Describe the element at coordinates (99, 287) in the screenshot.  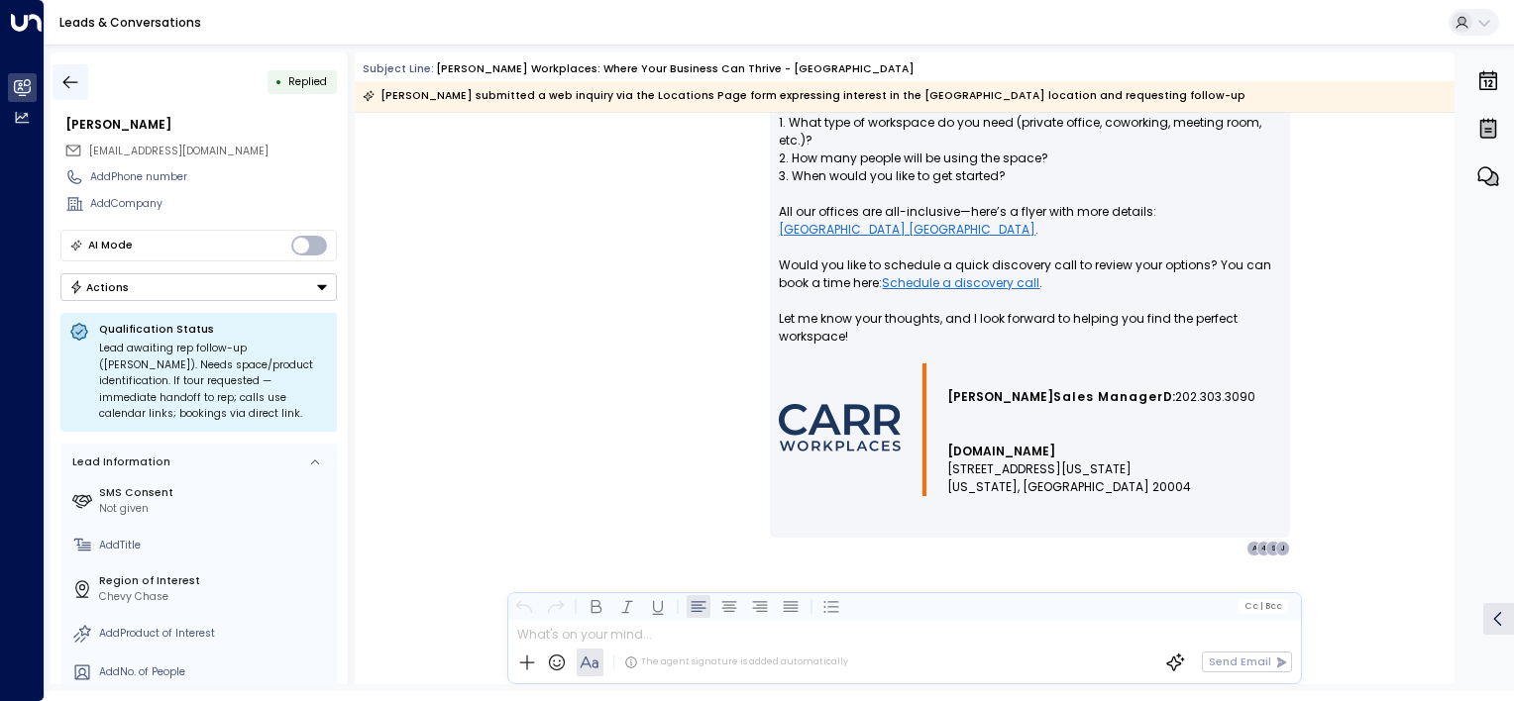
I see `div: Actions` at that location.